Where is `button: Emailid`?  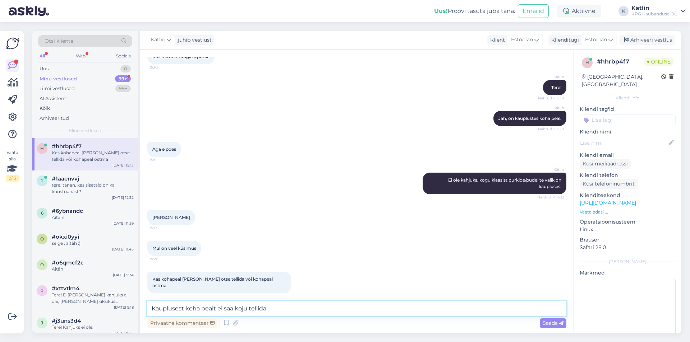 button: Emailid is located at coordinates (533, 11).